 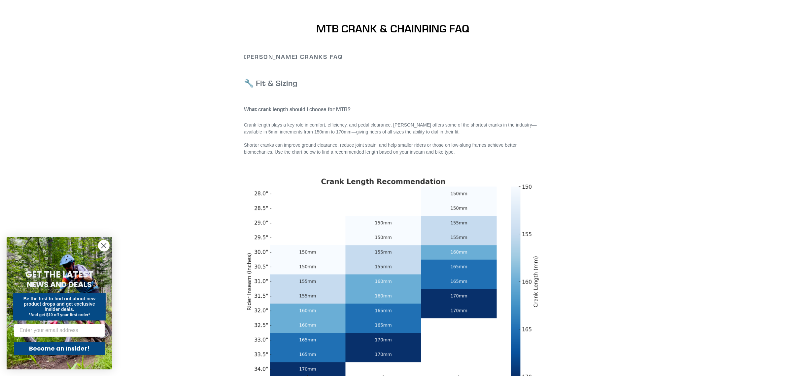 What do you see at coordinates (59, 304) in the screenshot?
I see `span: Be the first to find out about new product drops and get exclusive insider deals.` at bounding box center [59, 304].